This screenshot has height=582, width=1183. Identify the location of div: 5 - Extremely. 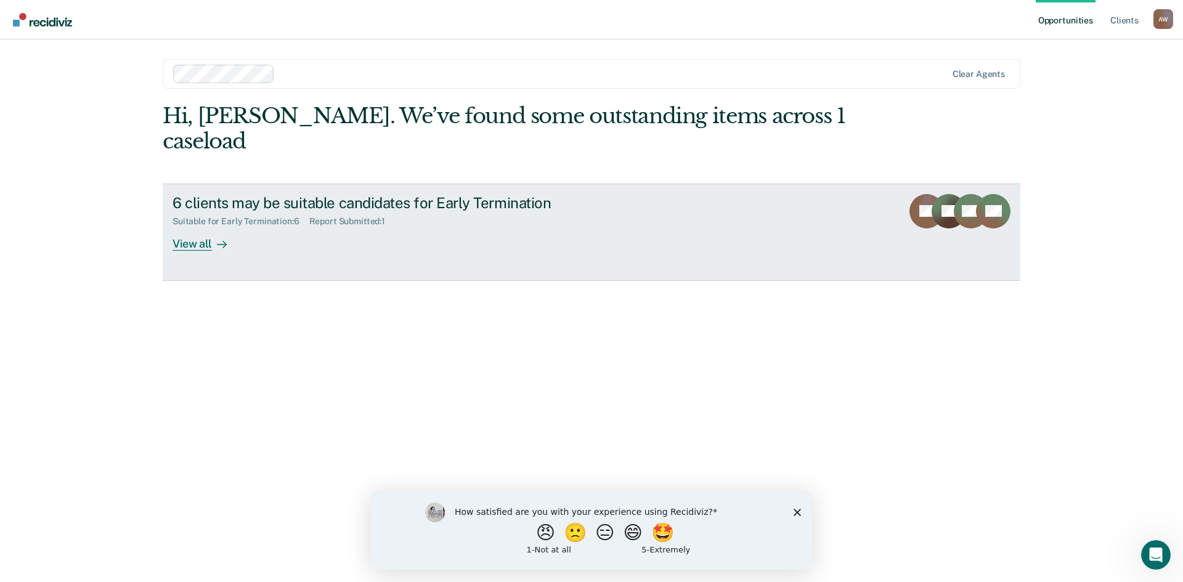
(328, 59).